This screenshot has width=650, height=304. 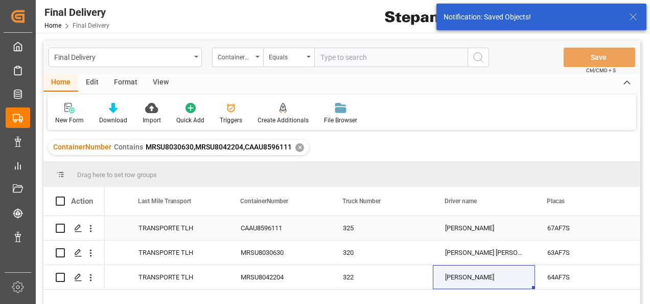 What do you see at coordinates (286, 56) in the screenshot?
I see `div: Equals` at bounding box center [286, 56].